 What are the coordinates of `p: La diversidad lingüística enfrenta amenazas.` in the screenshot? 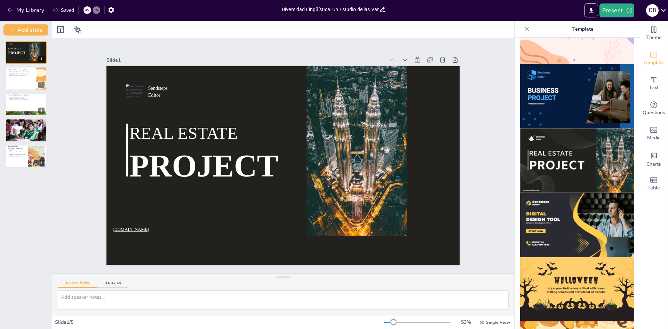 It's located at (21, 76).